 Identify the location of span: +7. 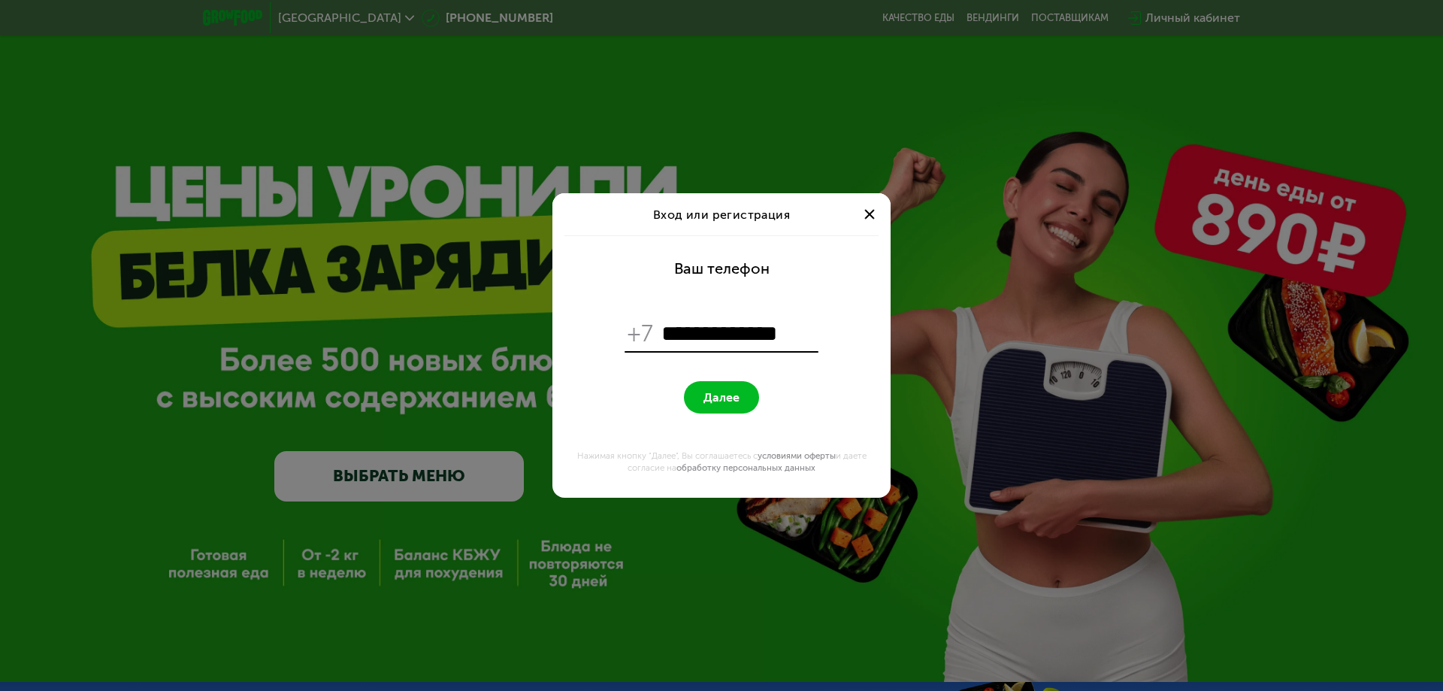
(641, 334).